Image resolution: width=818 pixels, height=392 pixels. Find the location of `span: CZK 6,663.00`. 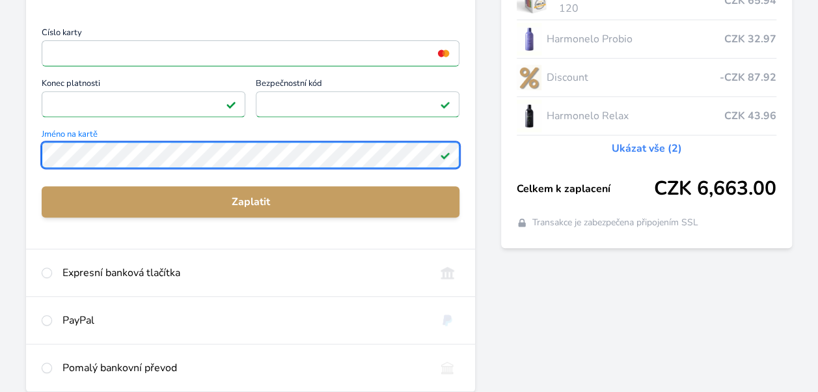

span: CZK 6,663.00 is located at coordinates (715, 189).